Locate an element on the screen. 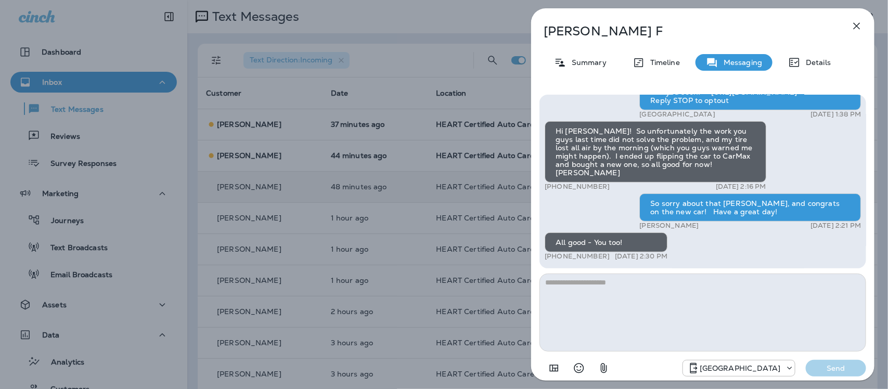 The height and width of the screenshot is (389, 888). p: Details is located at coordinates (815, 62).